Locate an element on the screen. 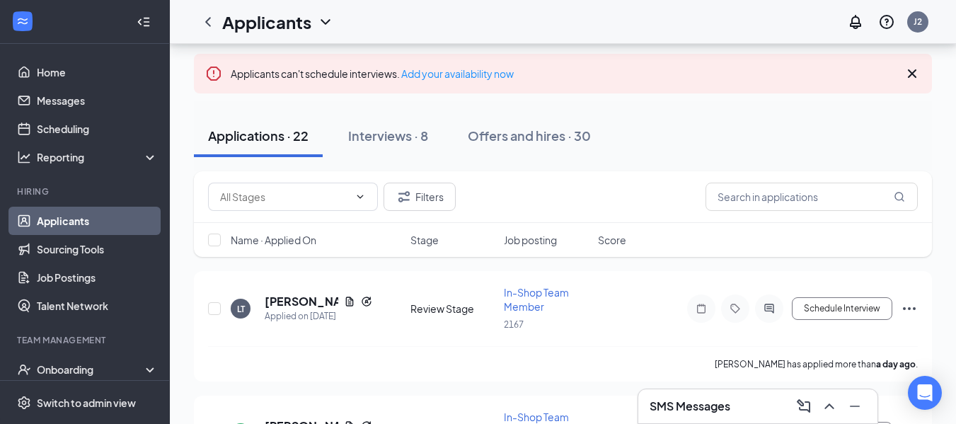 The height and width of the screenshot is (424, 956). a: Messages is located at coordinates (97, 100).